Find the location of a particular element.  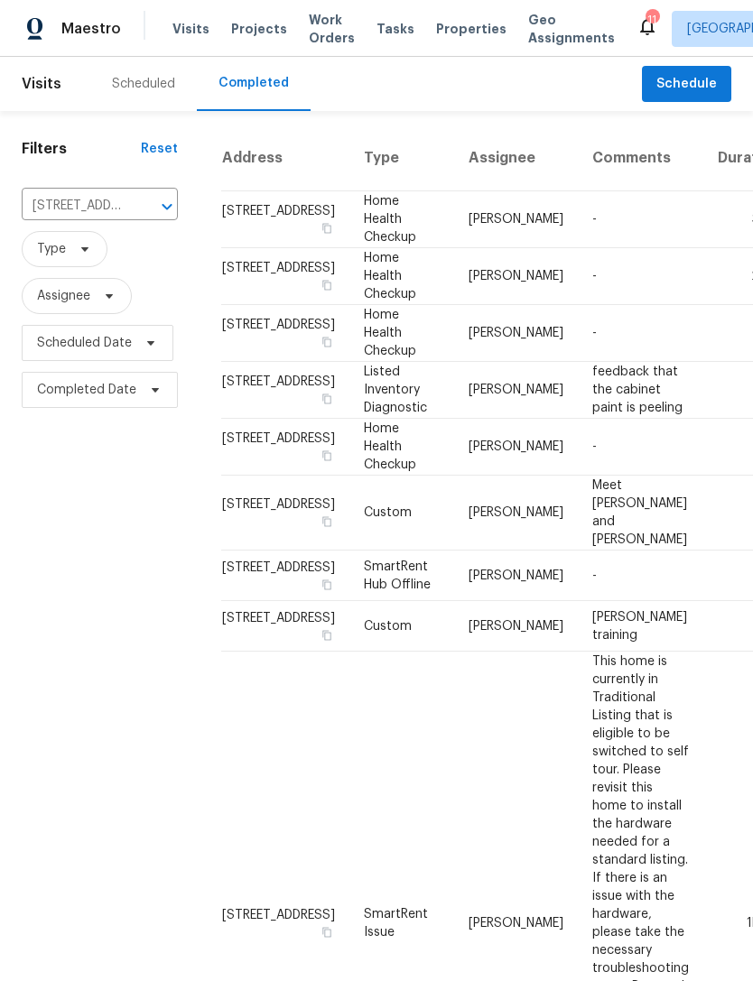

span: Properties is located at coordinates (471, 29).